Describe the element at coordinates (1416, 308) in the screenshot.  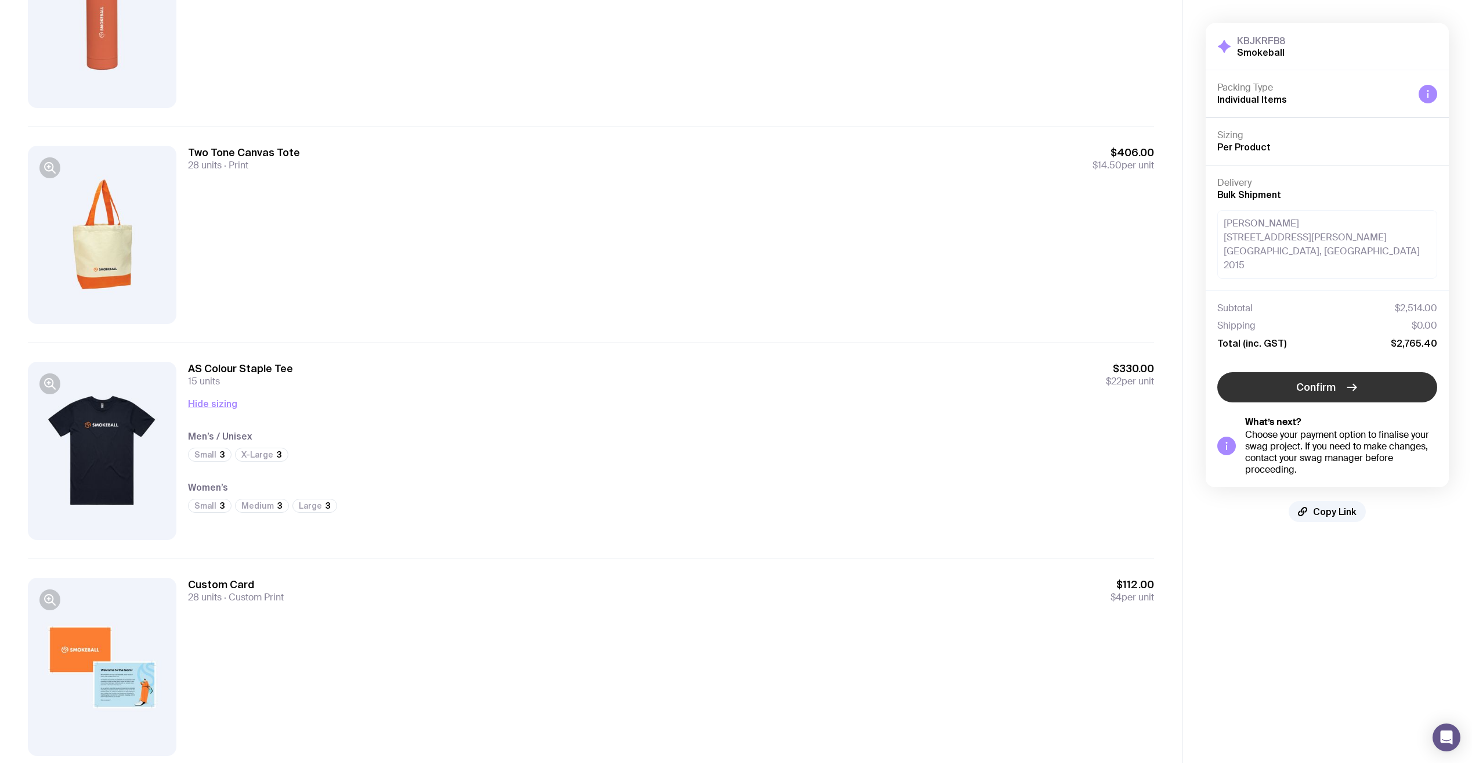
I see `span: $2,514.00` at that location.